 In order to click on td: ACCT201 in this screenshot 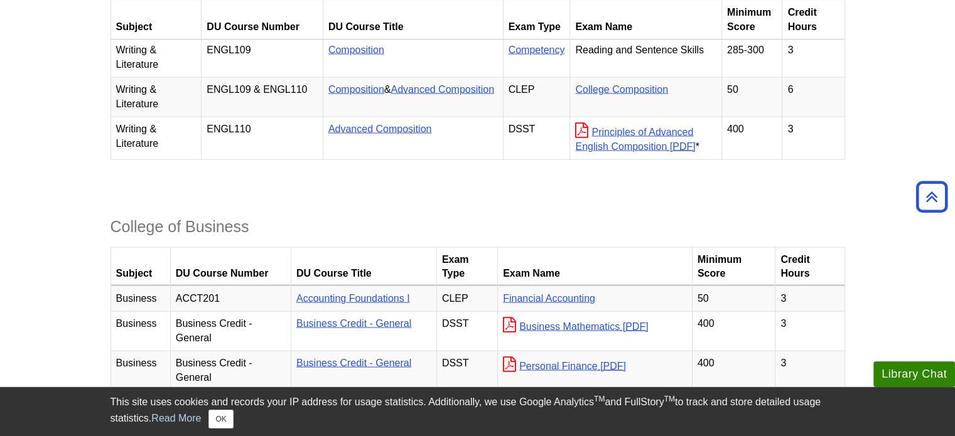, I will do `click(230, 299)`.